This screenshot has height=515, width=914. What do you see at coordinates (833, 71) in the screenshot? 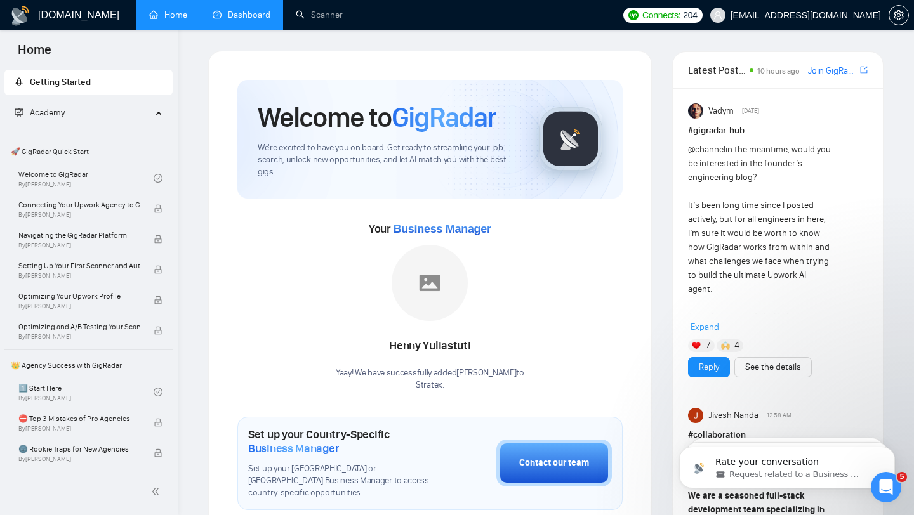
I see `a: Join GigRadar Slack Community` at bounding box center [833, 71].